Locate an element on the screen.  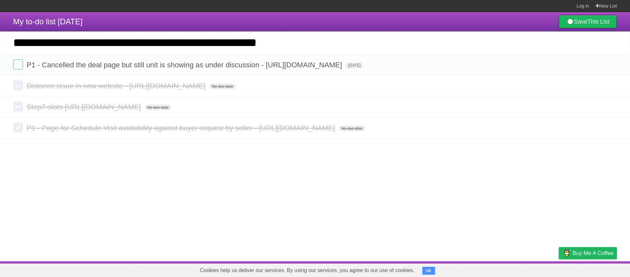
button: OK is located at coordinates (428, 270).